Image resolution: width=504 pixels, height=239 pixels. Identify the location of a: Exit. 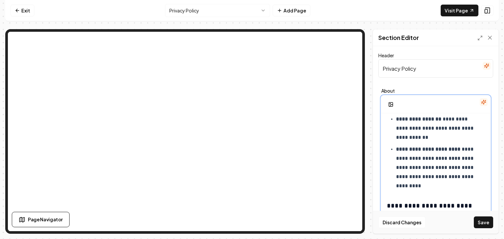
(22, 10).